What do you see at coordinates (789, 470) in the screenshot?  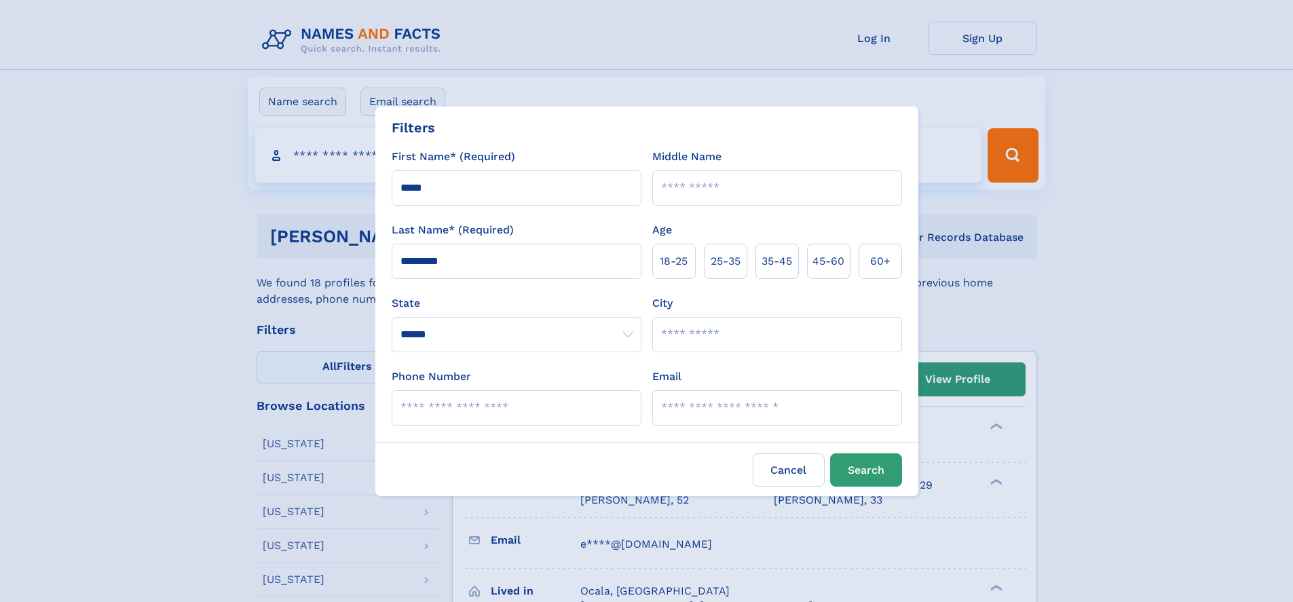 I see `label: Cancel` at bounding box center [789, 470].